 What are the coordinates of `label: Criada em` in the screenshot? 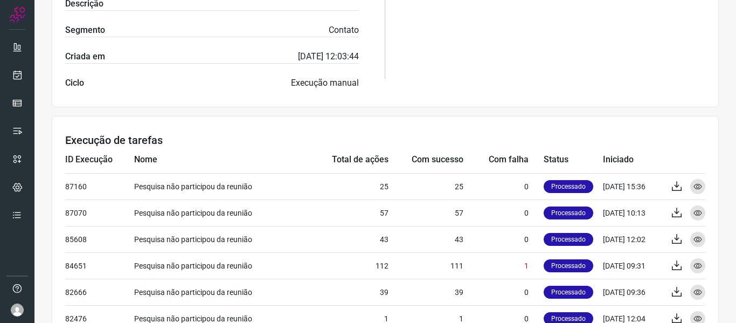 It's located at (85, 57).